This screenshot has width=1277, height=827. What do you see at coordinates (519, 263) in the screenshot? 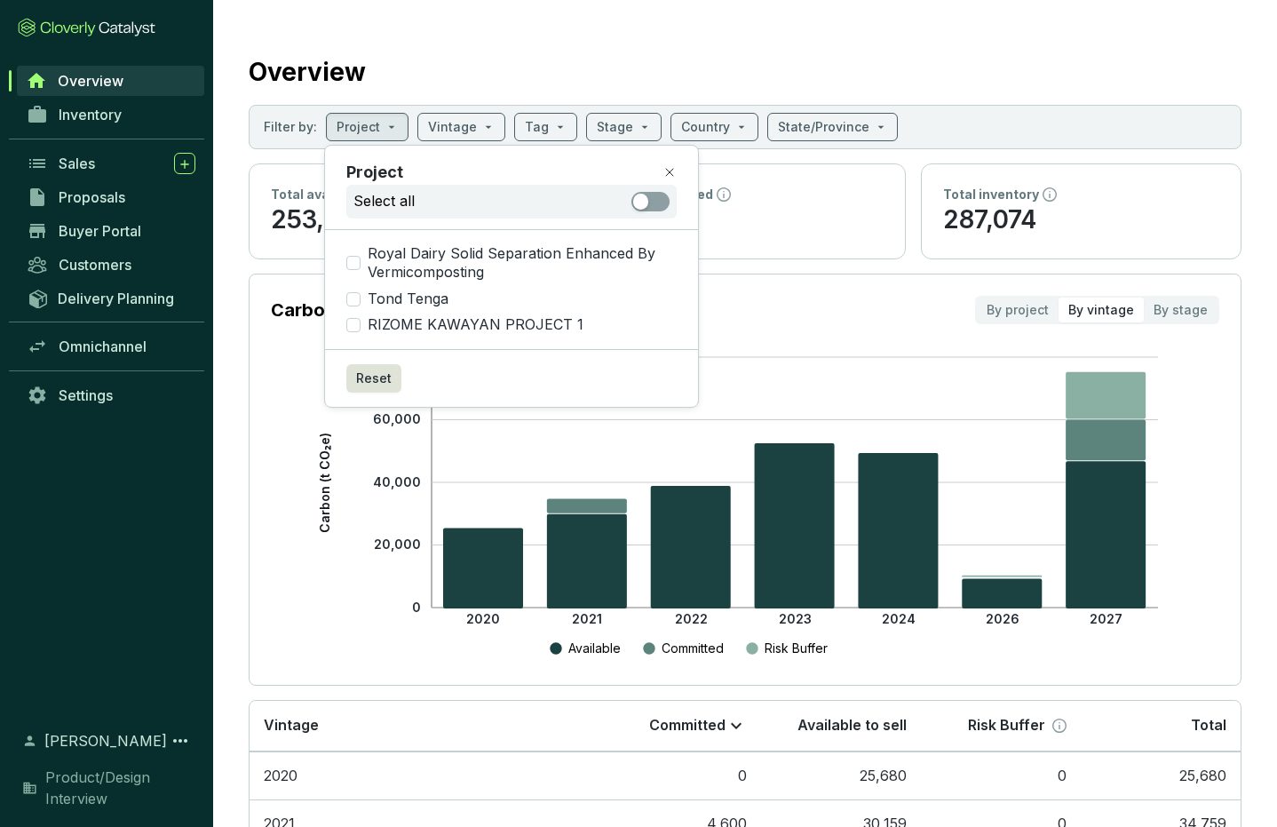
I see `span: Royal Dairy Solid Separation Enhanced By Vermicomposting` at bounding box center [519, 263].